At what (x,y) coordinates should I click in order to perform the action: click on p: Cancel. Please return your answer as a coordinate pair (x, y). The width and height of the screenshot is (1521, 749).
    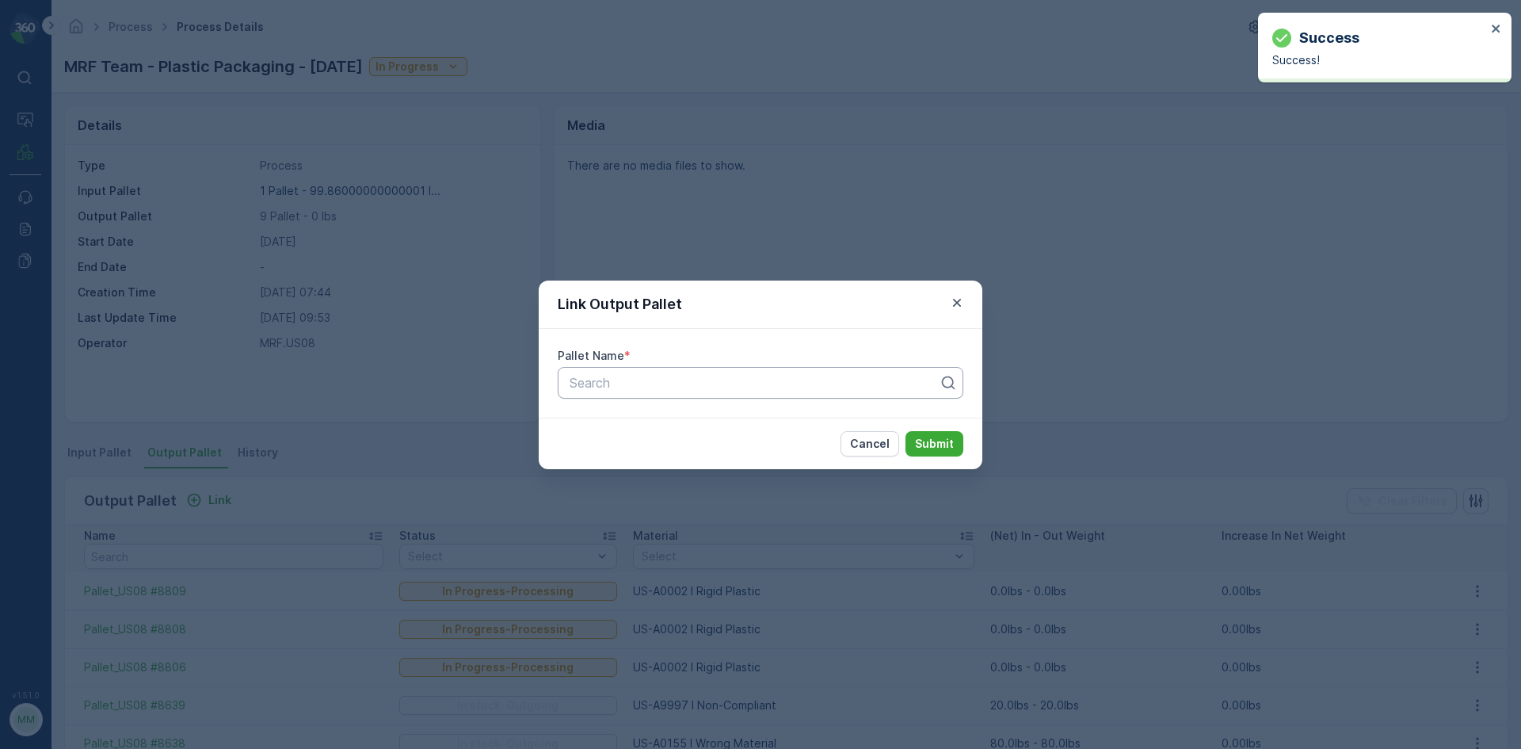
    Looking at the image, I should click on (870, 444).